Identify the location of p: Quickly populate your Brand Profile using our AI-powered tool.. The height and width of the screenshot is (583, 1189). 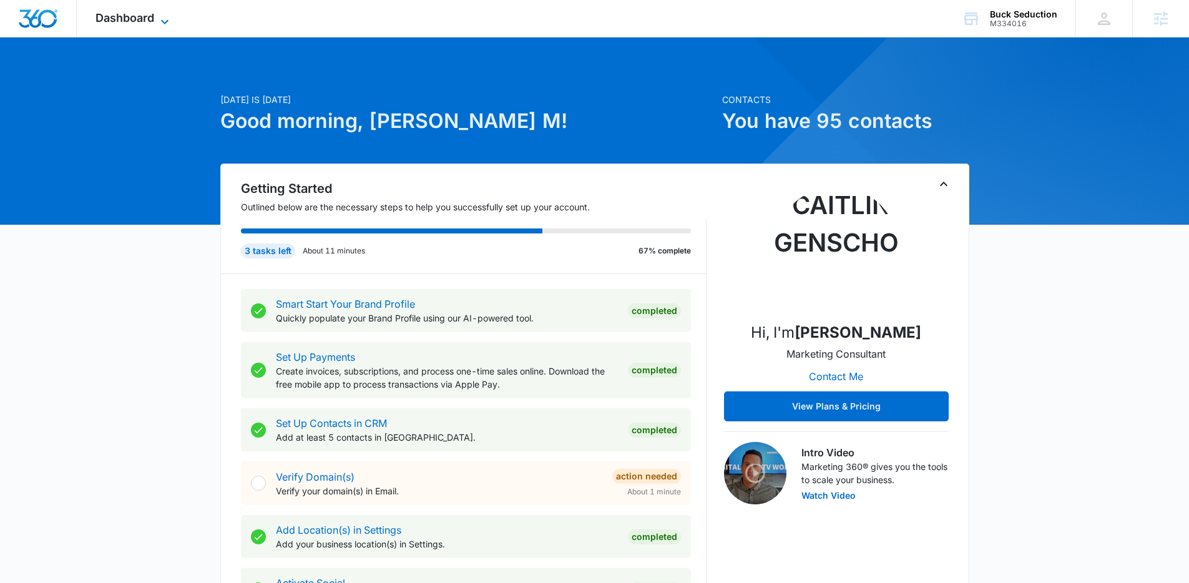
(447, 318).